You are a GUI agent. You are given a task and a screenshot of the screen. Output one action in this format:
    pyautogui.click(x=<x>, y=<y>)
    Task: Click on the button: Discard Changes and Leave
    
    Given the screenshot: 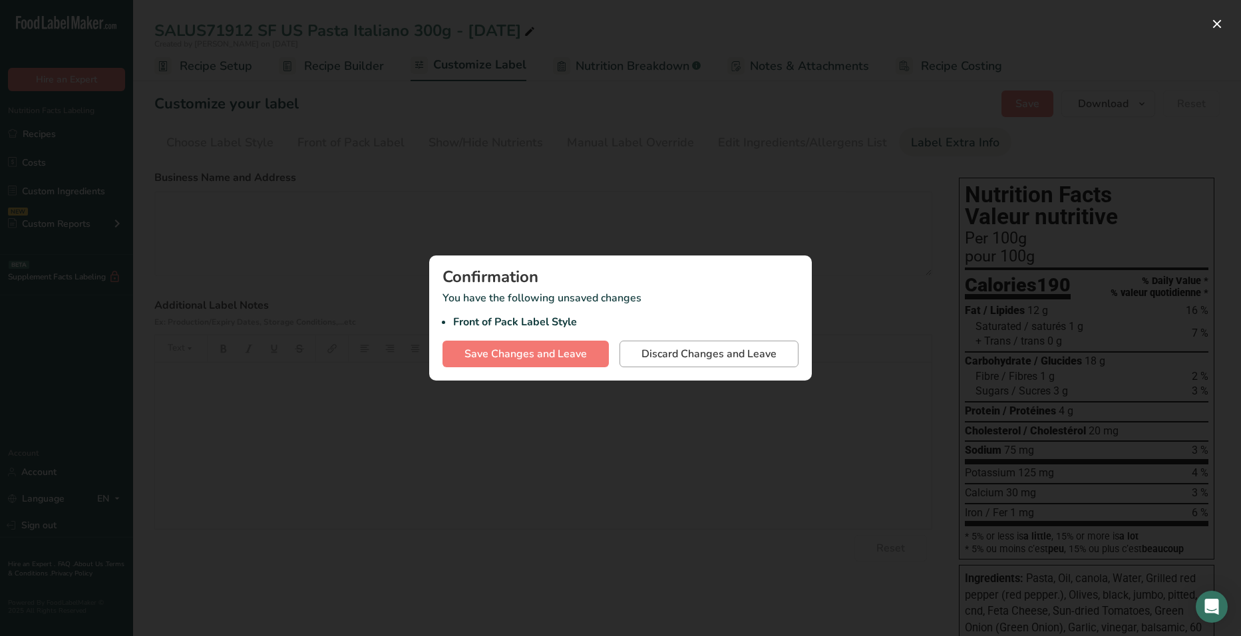 What is the action you would take?
    pyautogui.click(x=709, y=354)
    